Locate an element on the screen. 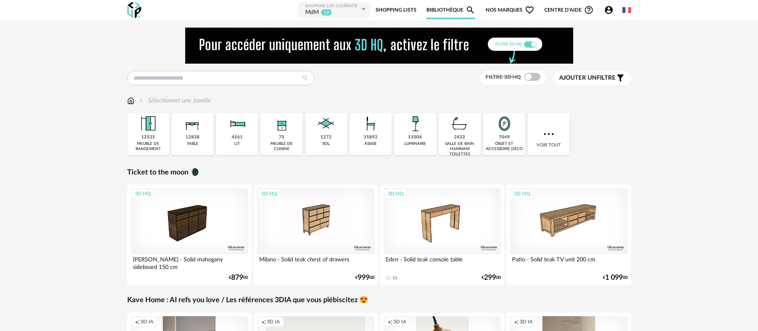 The width and height of the screenshot is (758, 331). img: Table.png is located at coordinates (192, 124).